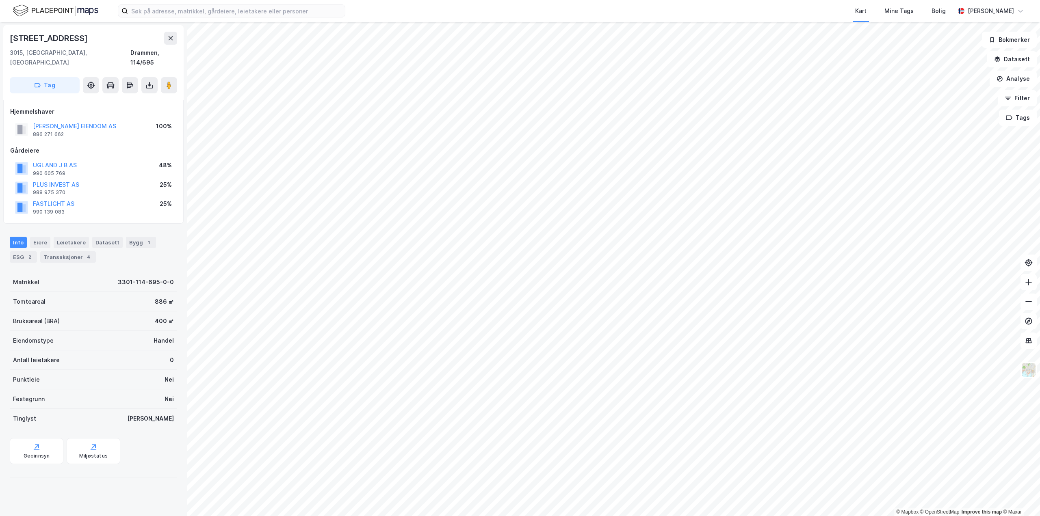 This screenshot has height=516, width=1040. Describe the element at coordinates (149, 243) in the screenshot. I see `div: 1` at that location.